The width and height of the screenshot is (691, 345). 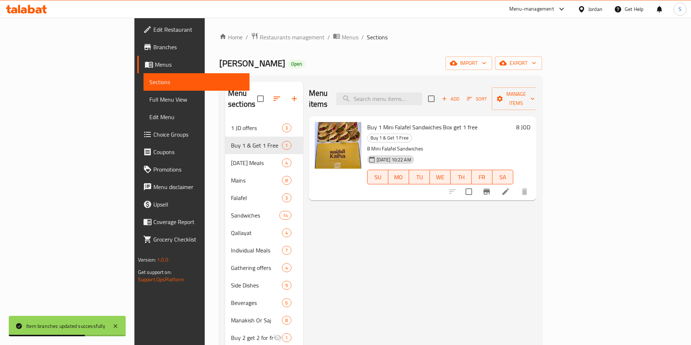 I want to click on span: Side Dishes, so click(x=257, y=285).